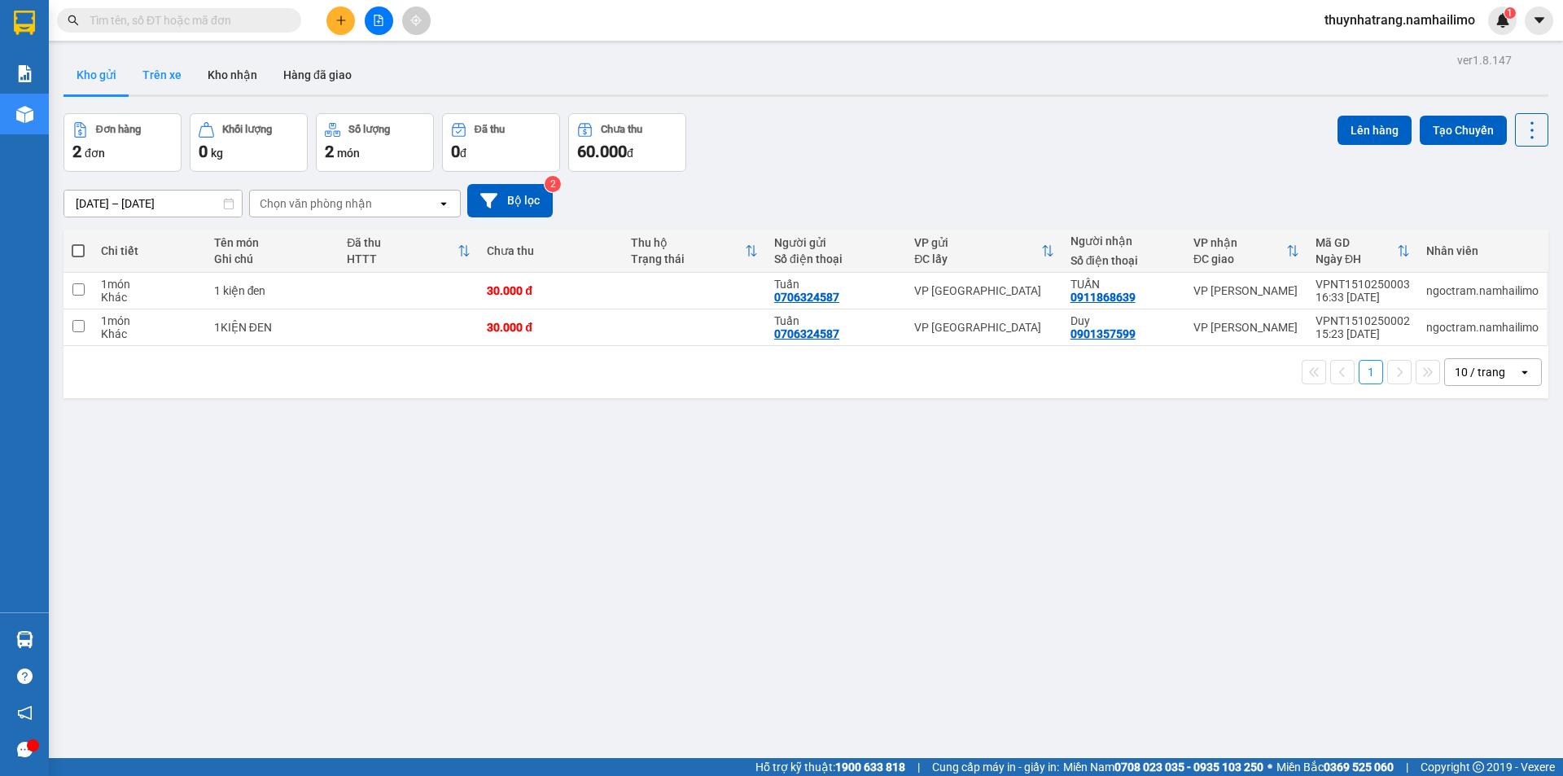  I want to click on div: VP nhận, so click(1240, 243).